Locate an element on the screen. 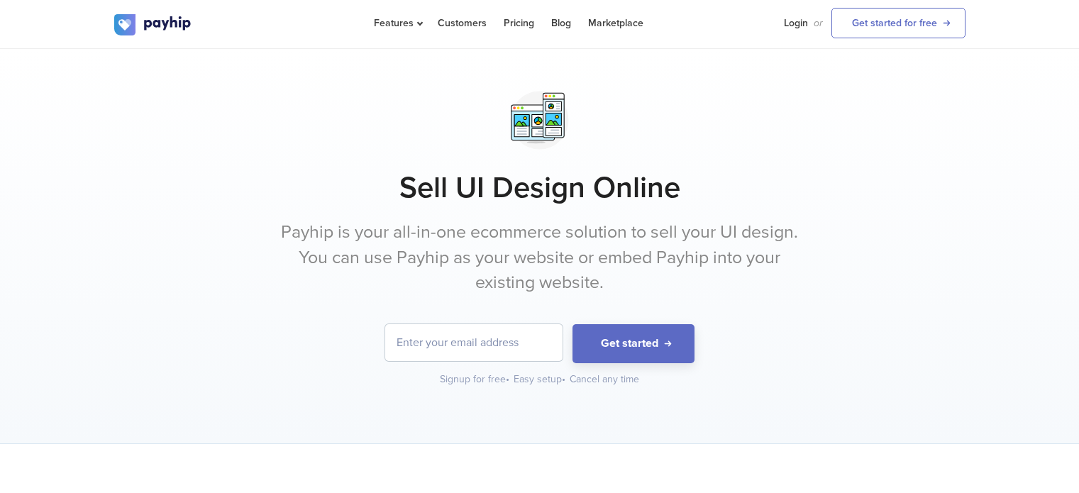  button: Get started is located at coordinates (634, 343).